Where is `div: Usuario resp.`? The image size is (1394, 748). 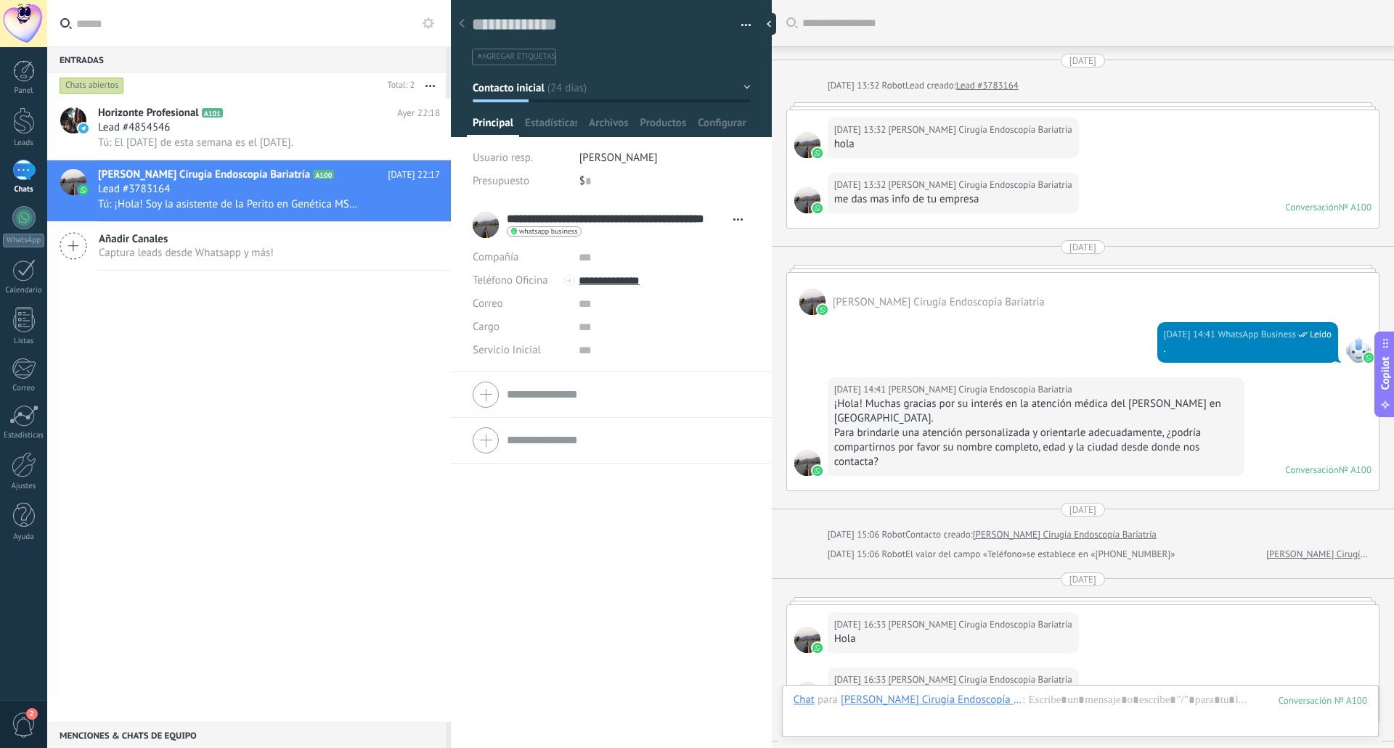 div: Usuario resp. is located at coordinates (521, 158).